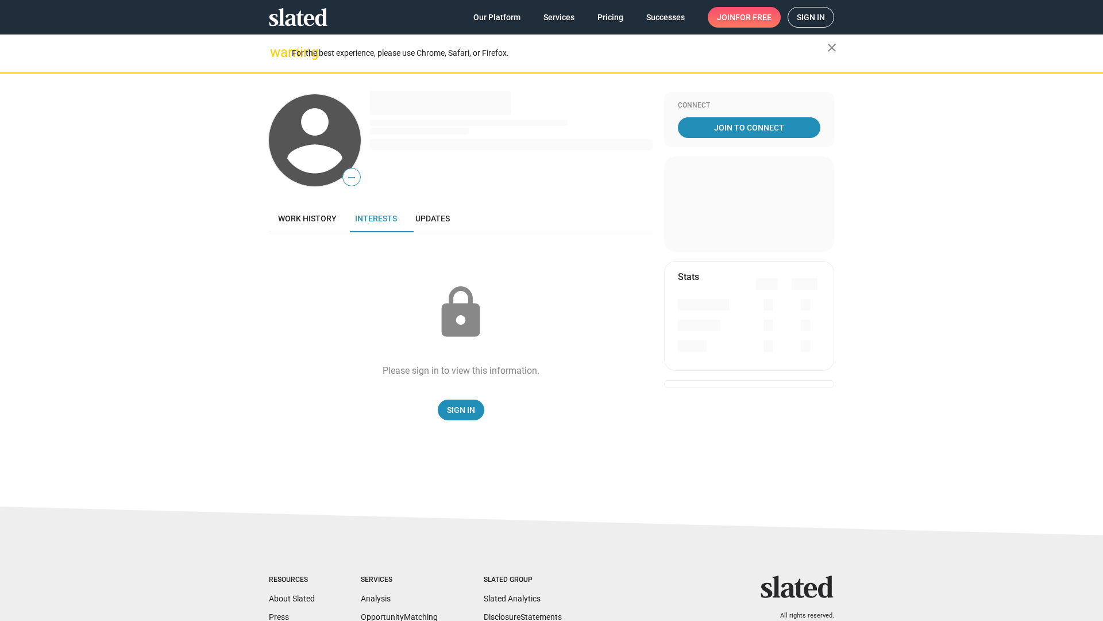 Image resolution: width=1103 pixels, height=621 pixels. Describe the element at coordinates (832, 48) in the screenshot. I see `mat-icon: close` at that location.